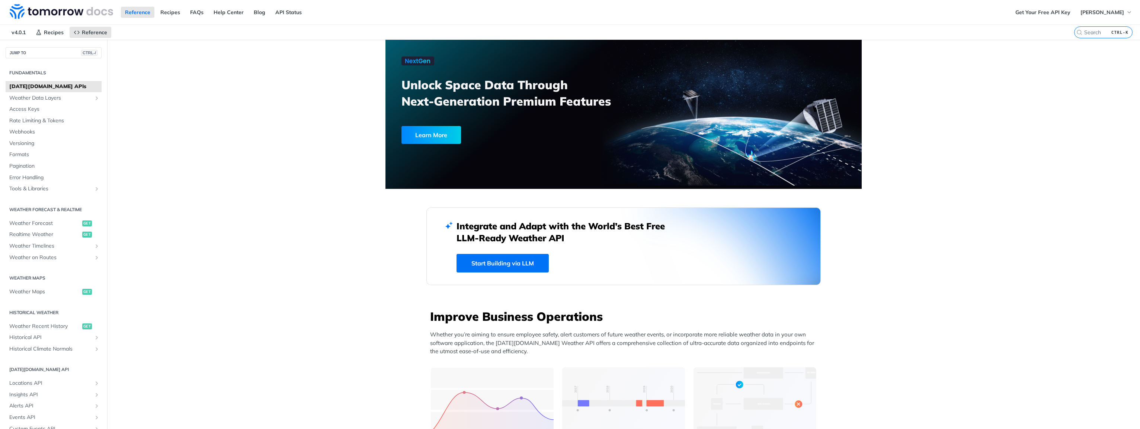  I want to click on a: Rate Limiting & Tokens, so click(54, 121).